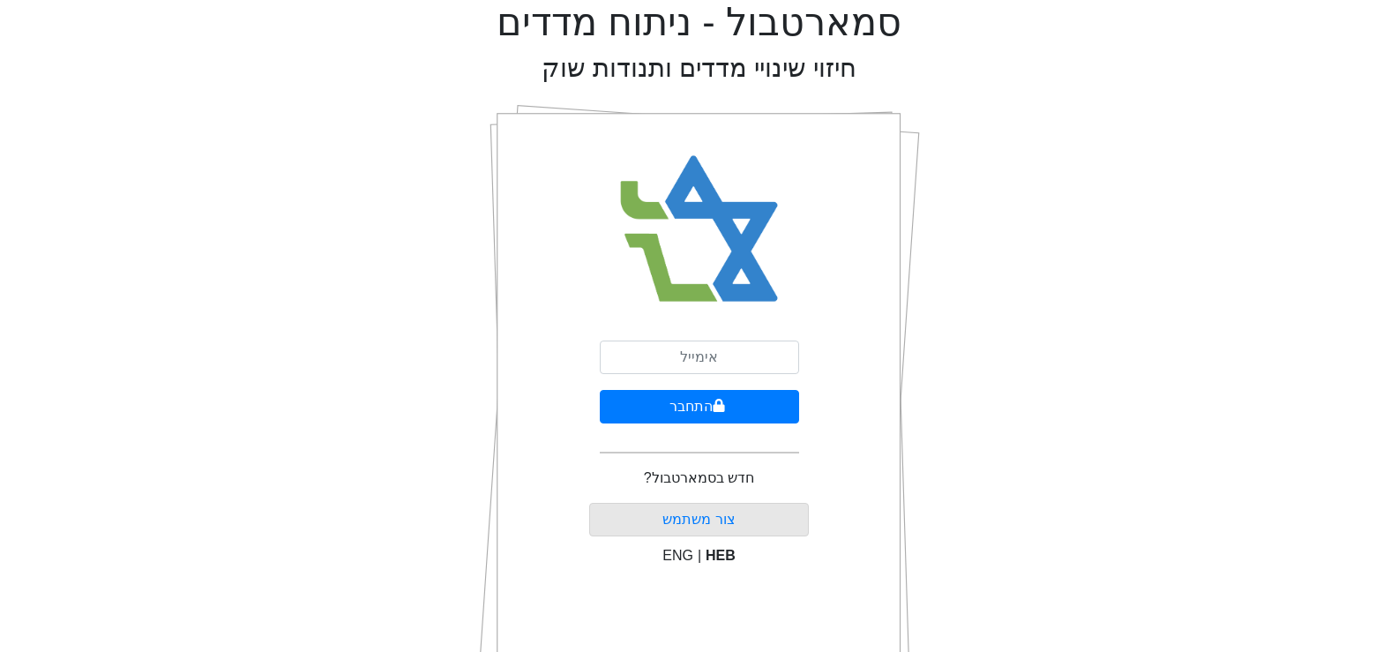 This screenshot has height=652, width=1398. Describe the element at coordinates (721, 555) in the screenshot. I see `span: HEB` at that location.